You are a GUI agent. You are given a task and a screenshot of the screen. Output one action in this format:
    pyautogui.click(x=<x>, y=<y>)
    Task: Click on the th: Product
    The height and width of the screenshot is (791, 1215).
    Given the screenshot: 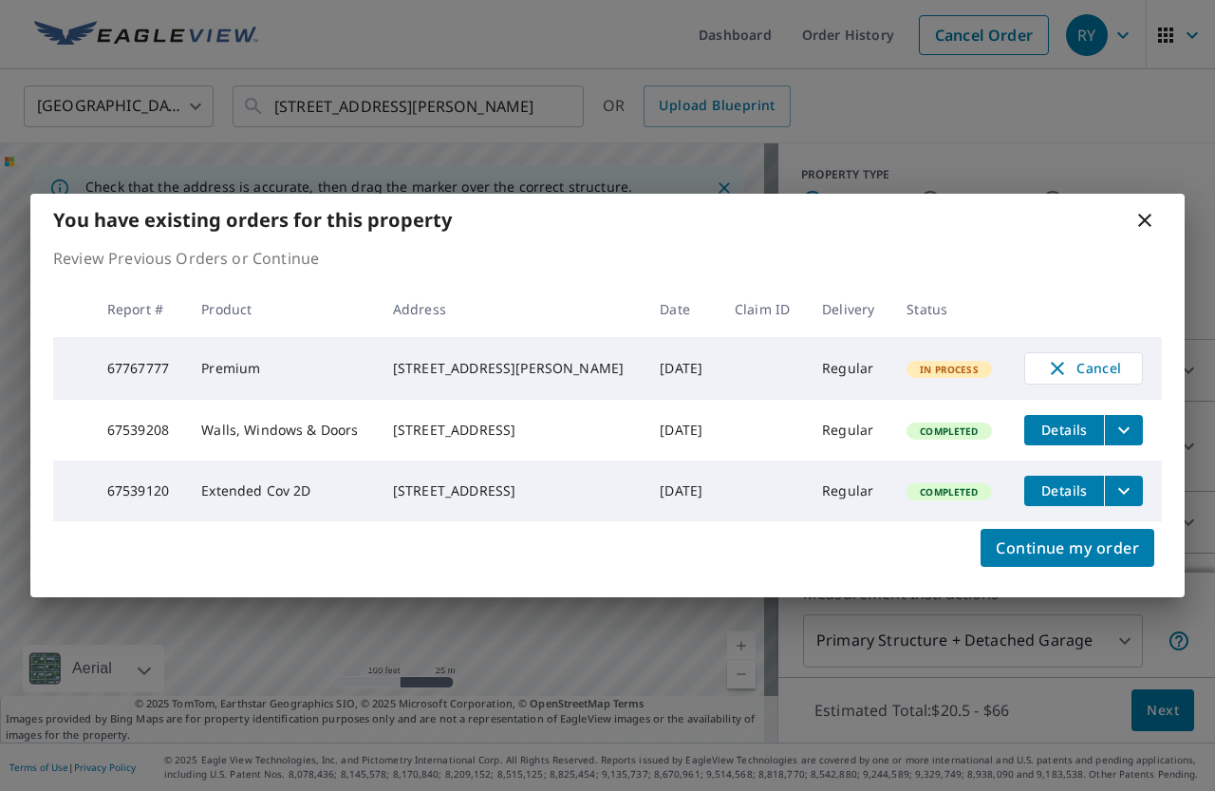 What is the action you would take?
    pyautogui.click(x=282, y=309)
    